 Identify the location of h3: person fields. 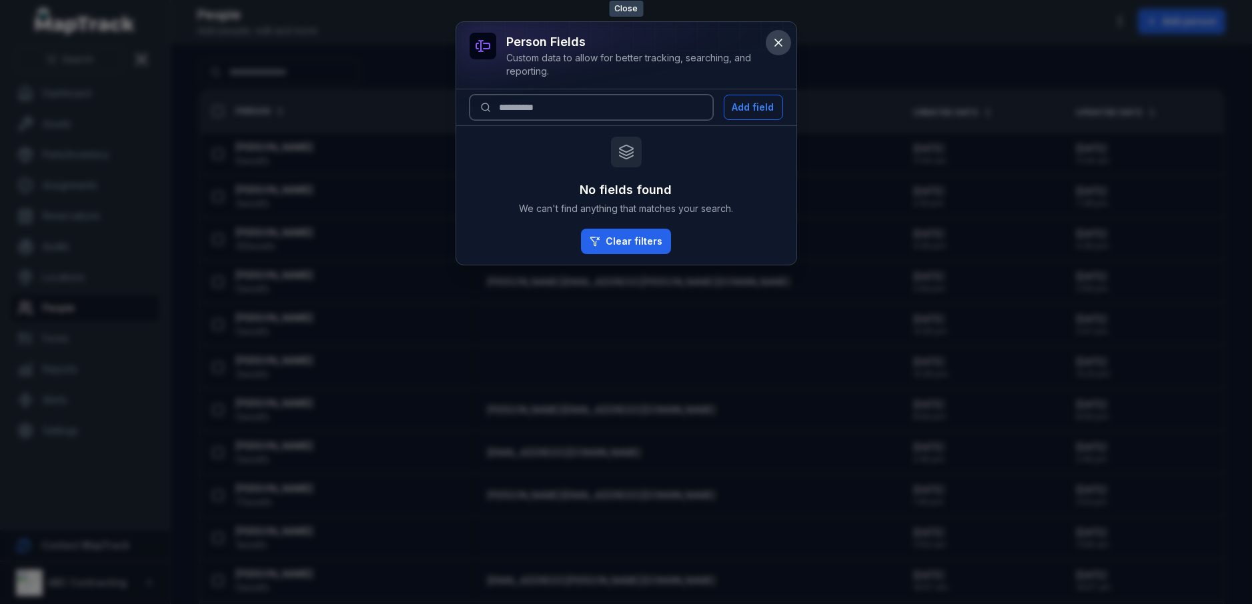
(634, 42).